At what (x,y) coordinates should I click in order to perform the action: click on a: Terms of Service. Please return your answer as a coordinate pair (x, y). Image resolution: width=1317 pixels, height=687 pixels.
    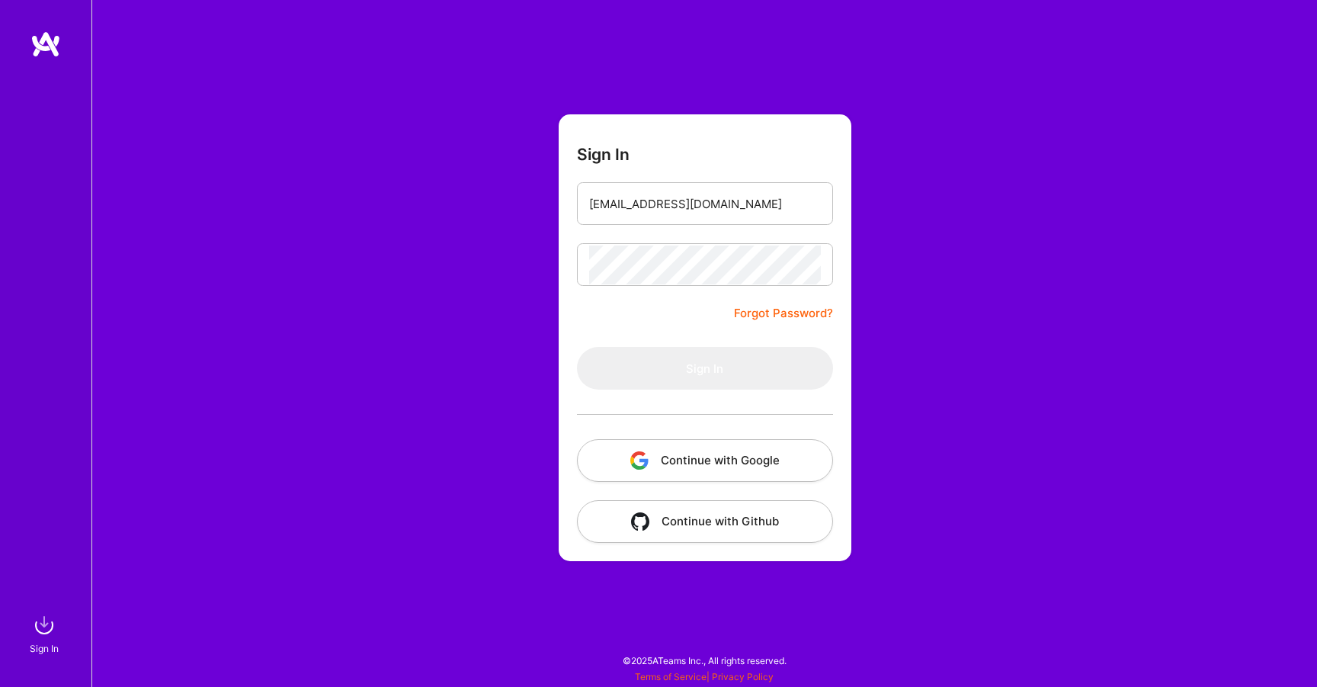
    Looking at the image, I should click on (671, 676).